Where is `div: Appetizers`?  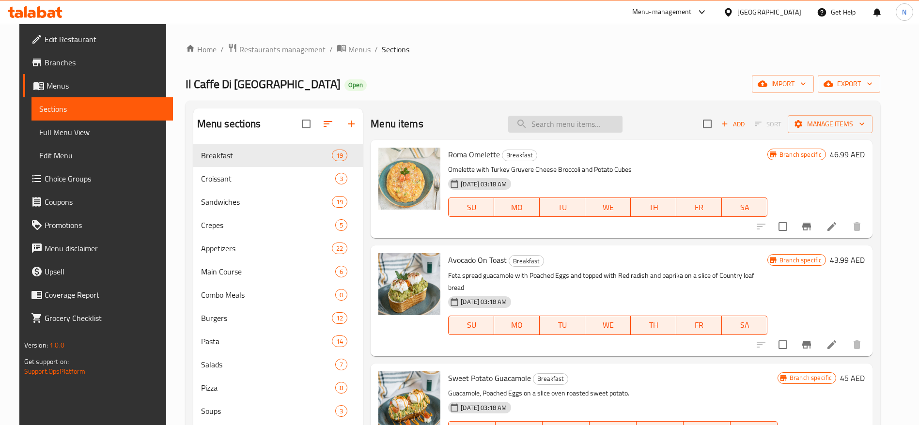 div: Appetizers is located at coordinates (267, 249).